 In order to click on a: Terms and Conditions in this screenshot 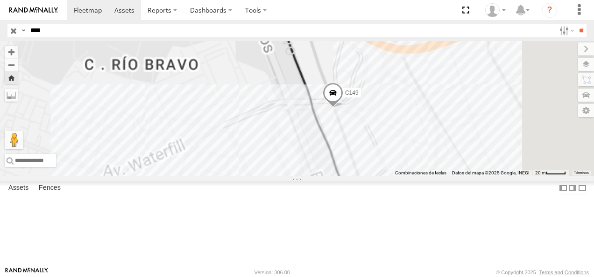, I will do `click(564, 273)`.